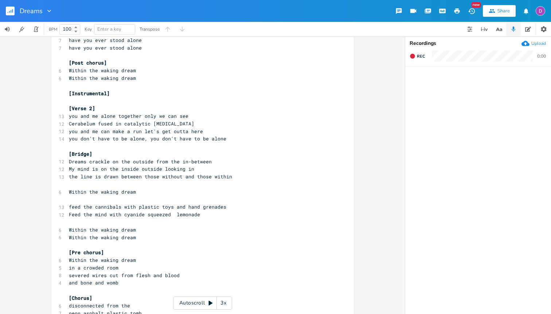 Image resolution: width=551 pixels, height=314 pixels. Describe the element at coordinates (109, 29) in the screenshot. I see `span: Enter a key` at that location.